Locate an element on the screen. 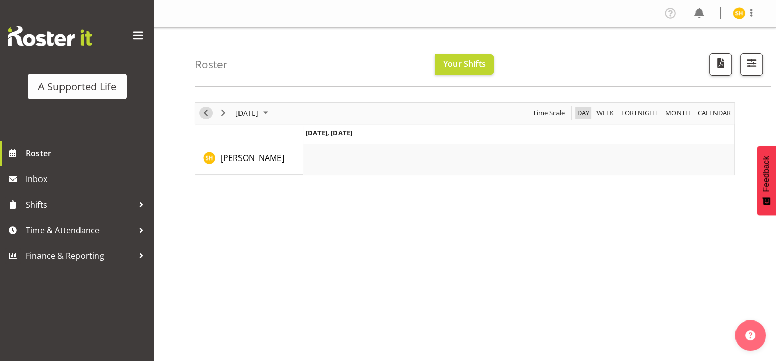 The height and width of the screenshot is (361, 776). span: Month is located at coordinates (678, 113).